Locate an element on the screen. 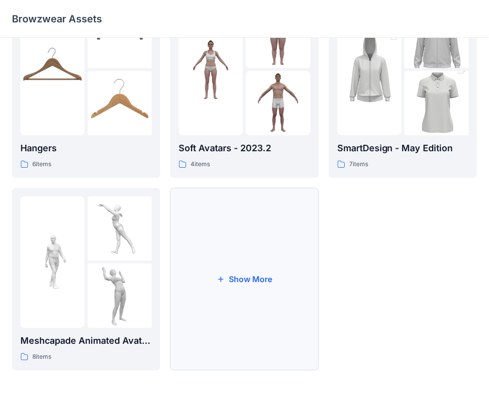  p: 4 items is located at coordinates (200, 164).